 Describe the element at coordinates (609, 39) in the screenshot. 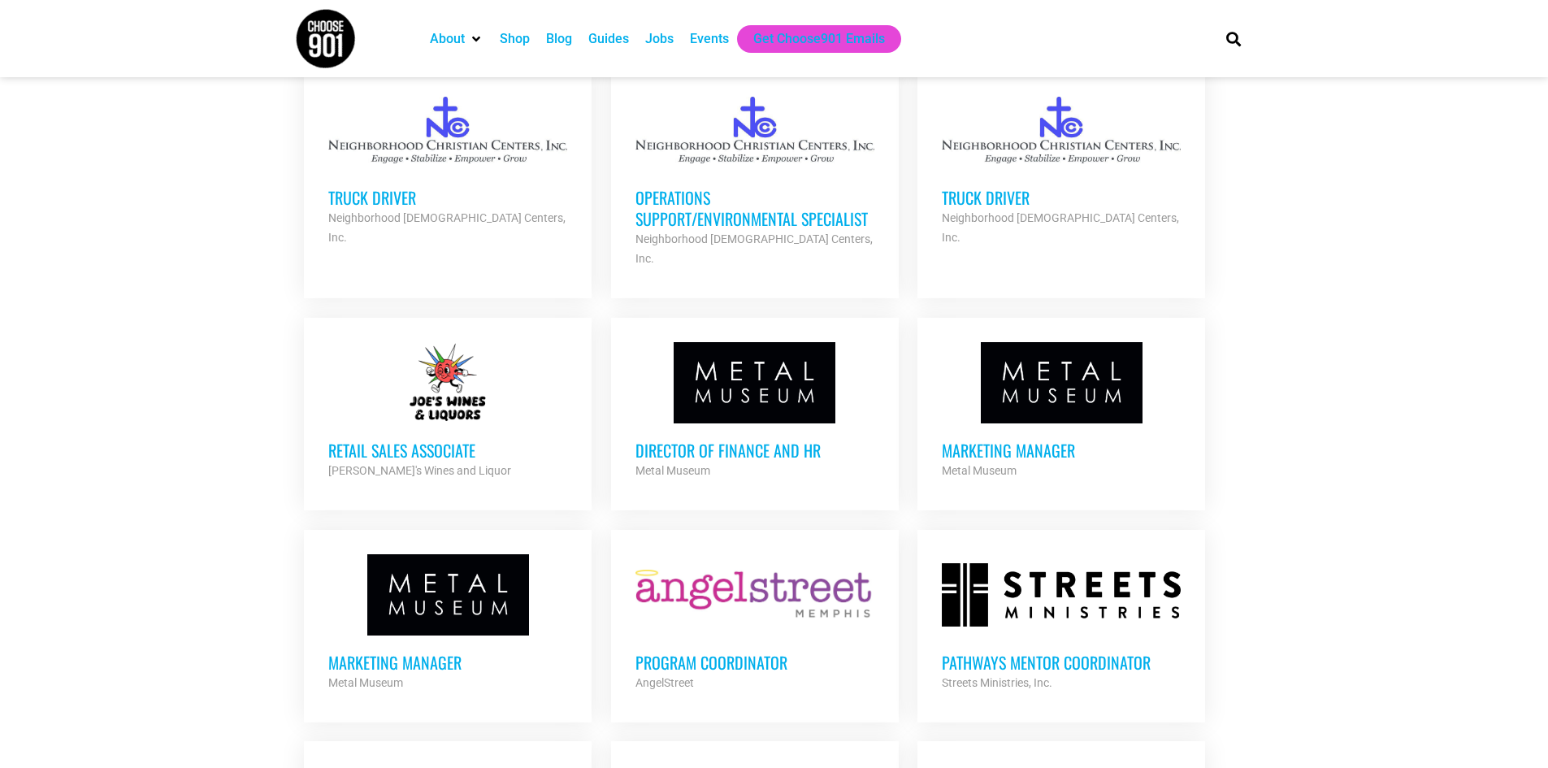

I see `div: Guides` at that location.